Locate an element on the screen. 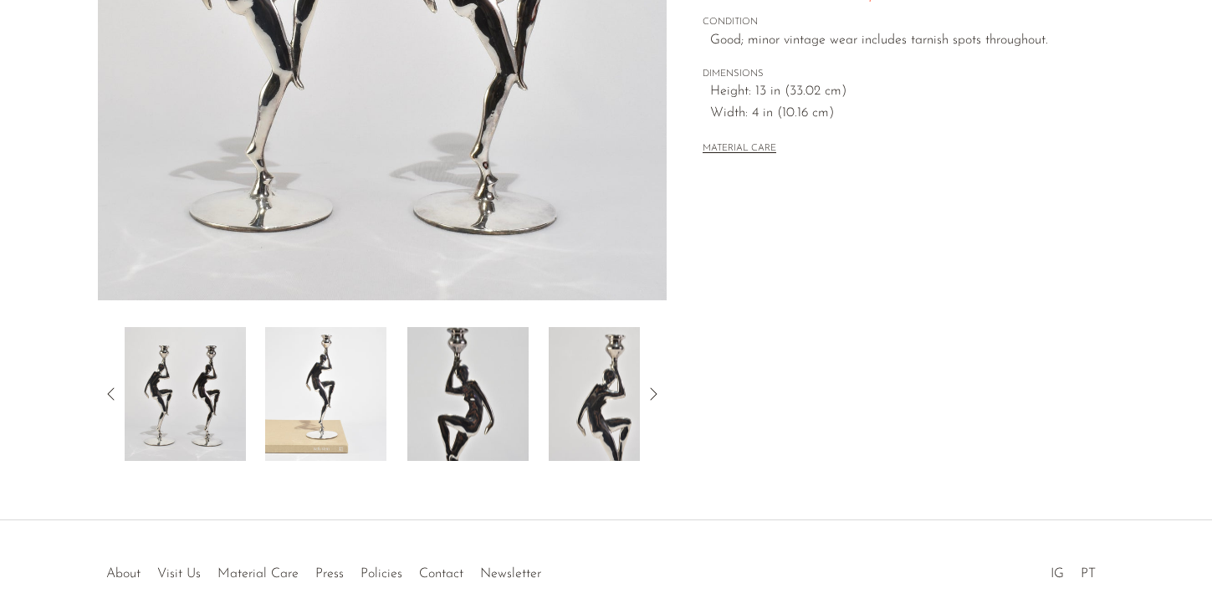  span: CONDITION is located at coordinates (891, 23).